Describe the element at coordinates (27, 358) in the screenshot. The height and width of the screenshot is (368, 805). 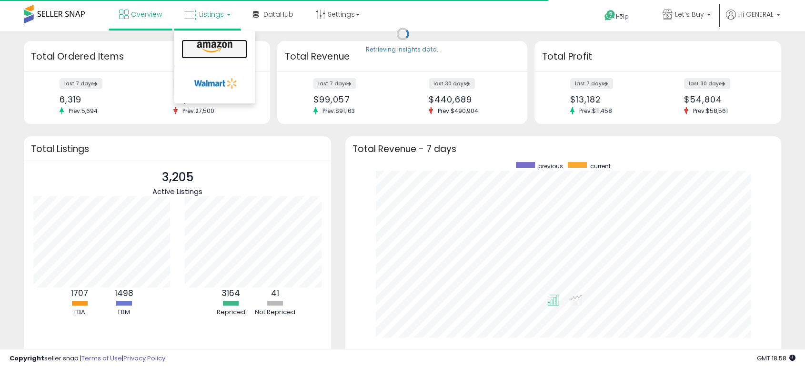
I see `strong: Copyright` at that location.